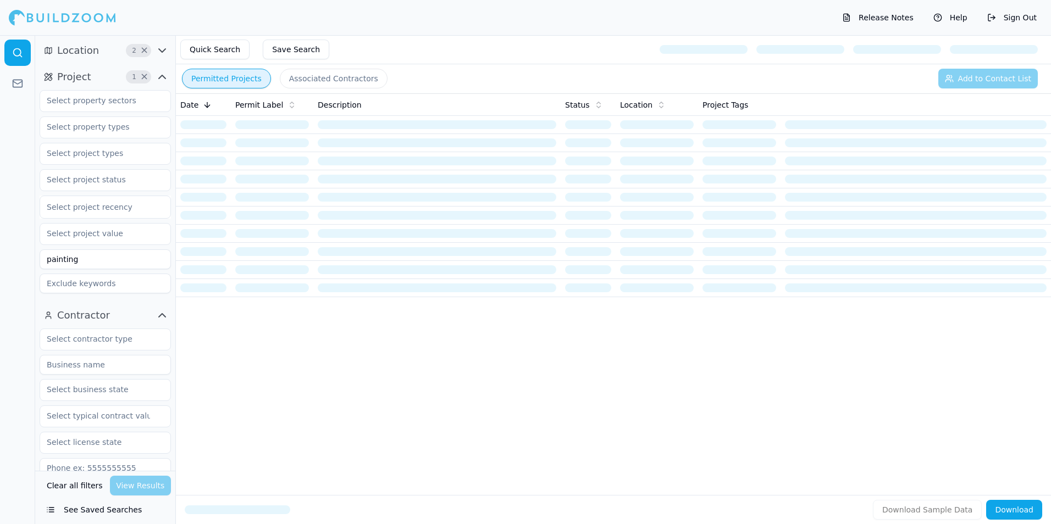  Describe the element at coordinates (340, 105) in the screenshot. I see `span: Description` at that location.